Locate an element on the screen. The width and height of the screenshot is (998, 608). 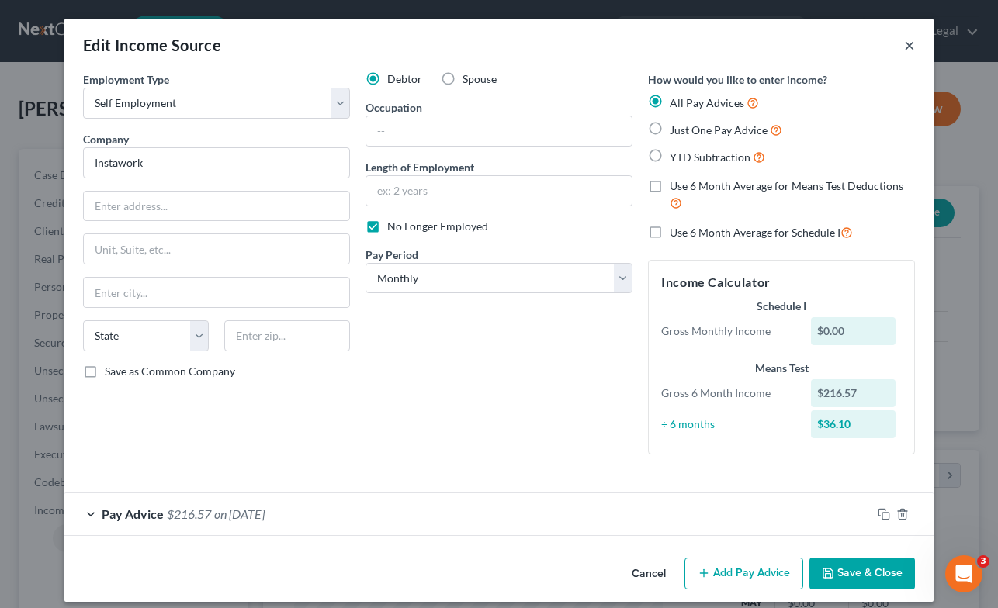
input: Search company by name... is located at coordinates (216, 163).